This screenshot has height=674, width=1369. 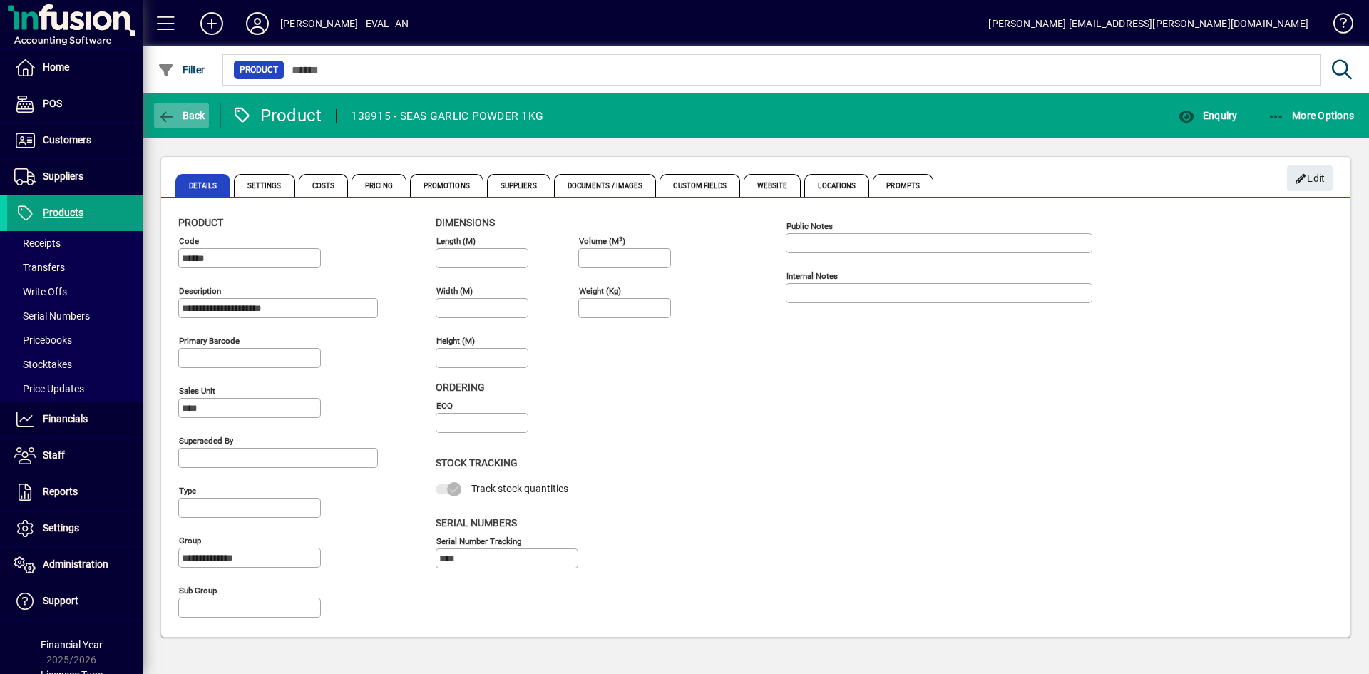 What do you see at coordinates (1310, 178) in the screenshot?
I see `button: Edit` at bounding box center [1310, 178].